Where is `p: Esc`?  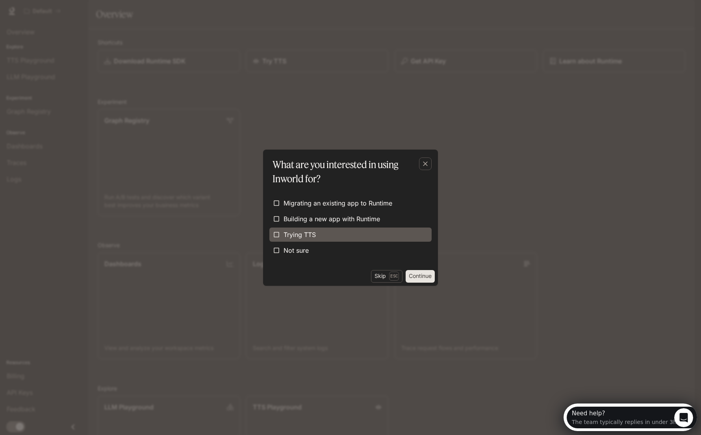 p: Esc is located at coordinates (394, 276).